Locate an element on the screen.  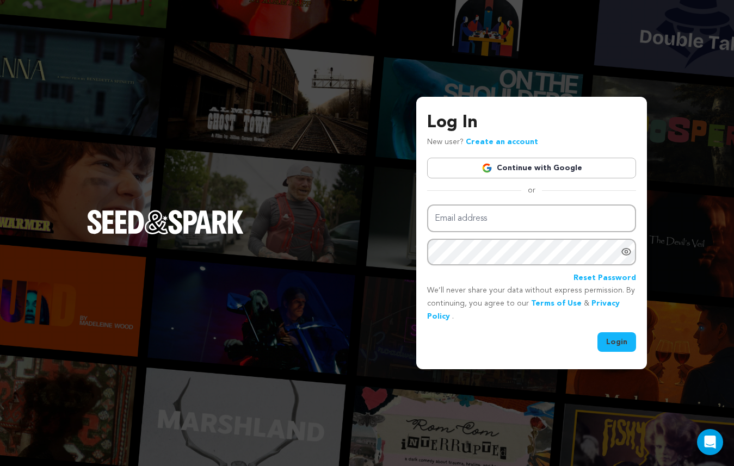
span: or is located at coordinates (531, 190).